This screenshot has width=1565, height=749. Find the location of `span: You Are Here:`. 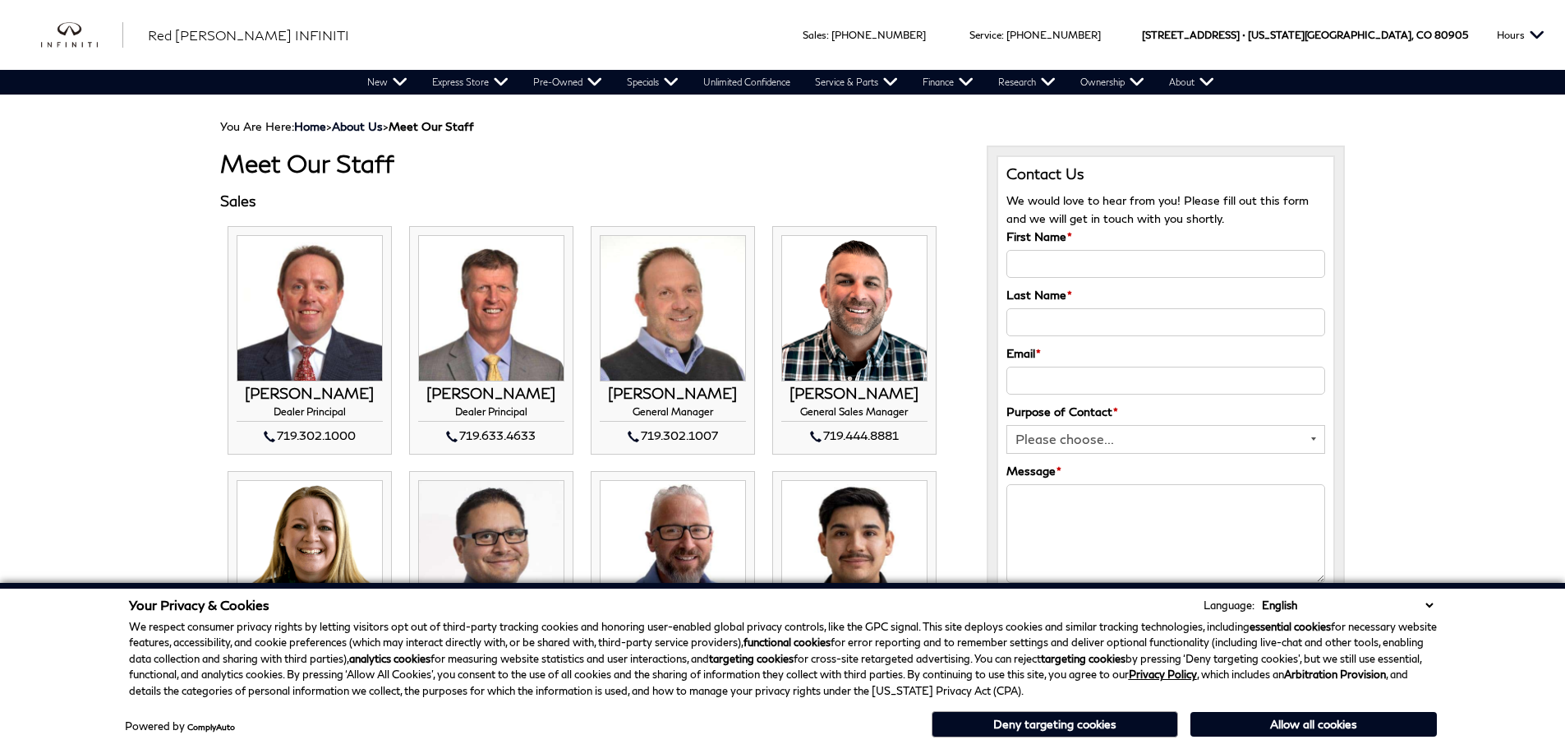

span: You Are Here: is located at coordinates (347, 126).